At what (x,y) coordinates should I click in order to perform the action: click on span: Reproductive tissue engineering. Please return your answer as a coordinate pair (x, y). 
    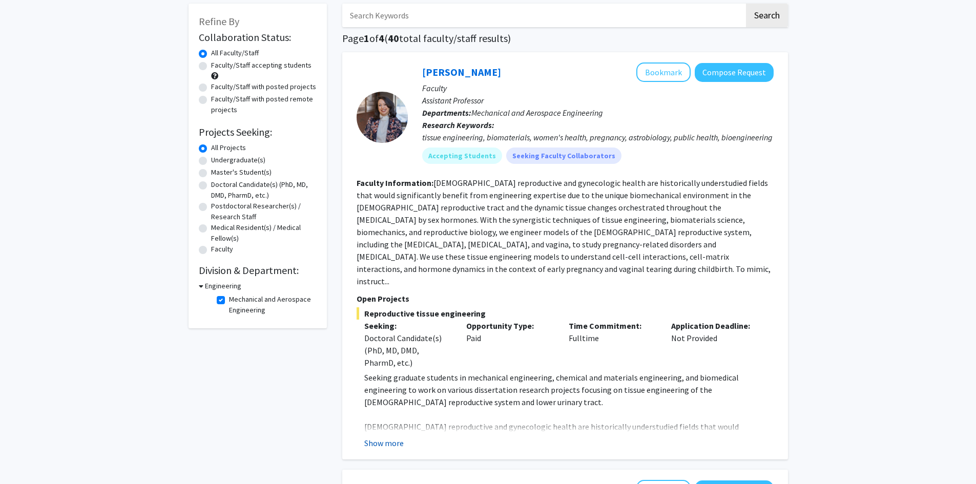
    Looking at the image, I should click on (565, 314).